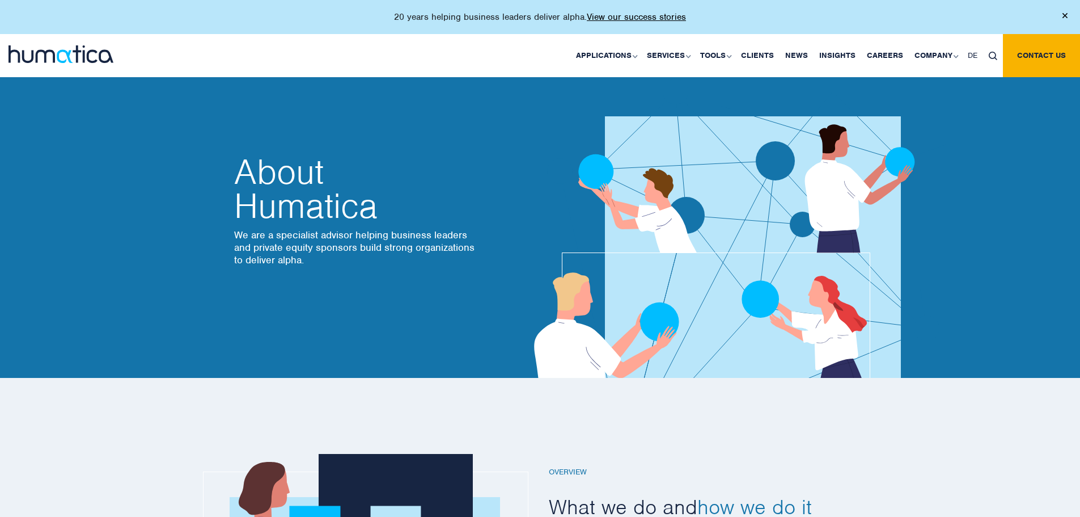 The width and height of the screenshot is (1080, 517). I want to click on a: Company, so click(936, 56).